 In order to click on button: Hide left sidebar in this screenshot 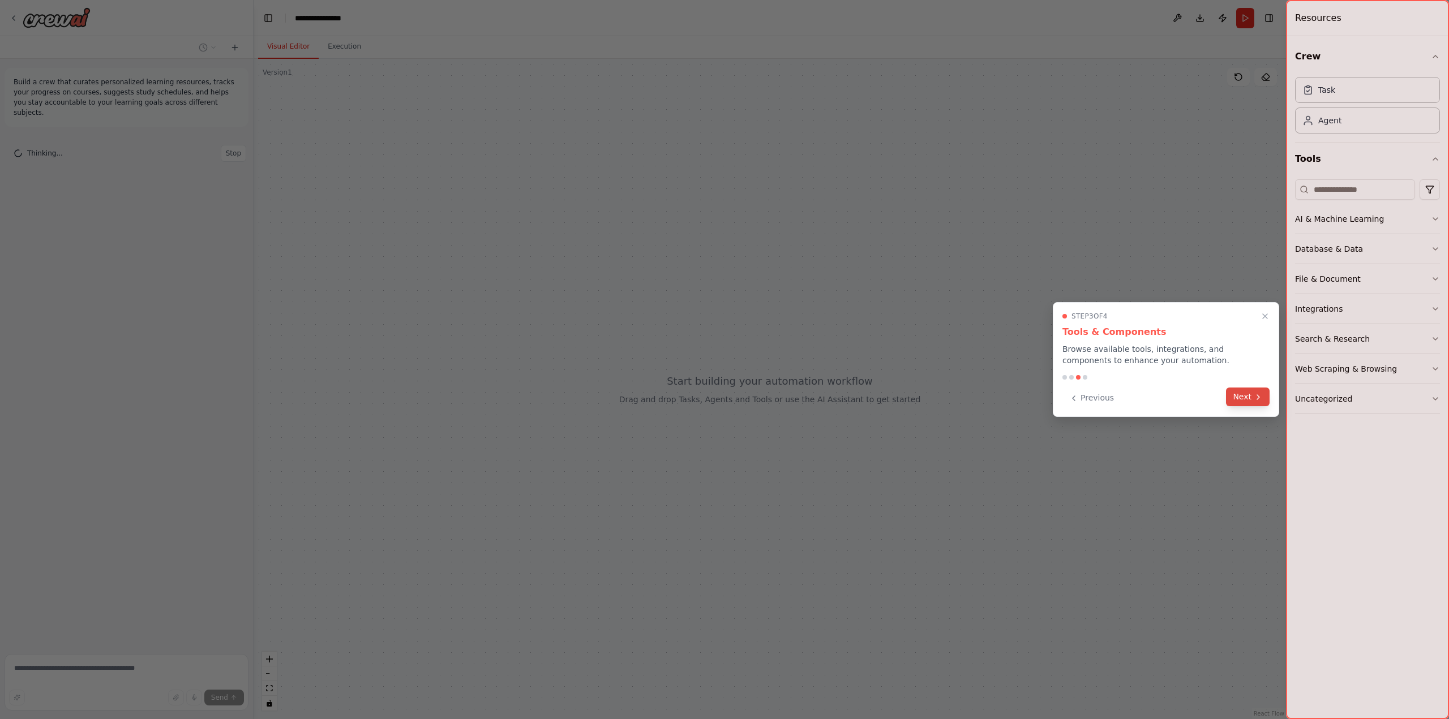, I will do `click(268, 18)`.